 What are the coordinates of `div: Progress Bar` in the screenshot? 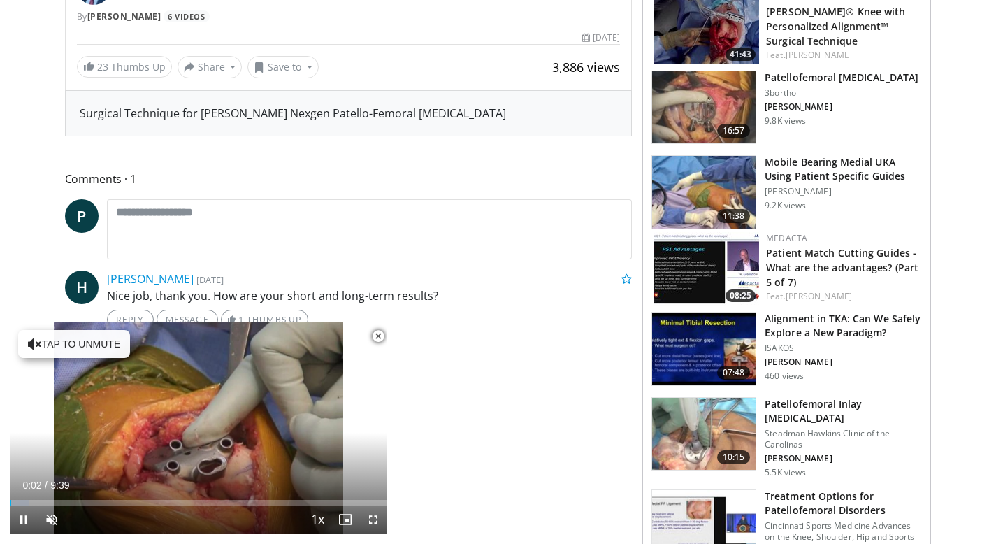 It's located at (198, 502).